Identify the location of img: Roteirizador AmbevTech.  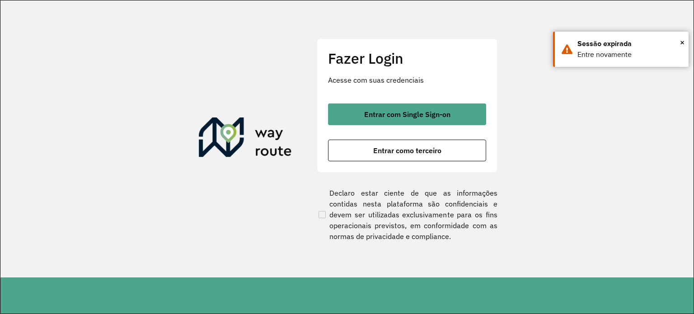
(245, 139).